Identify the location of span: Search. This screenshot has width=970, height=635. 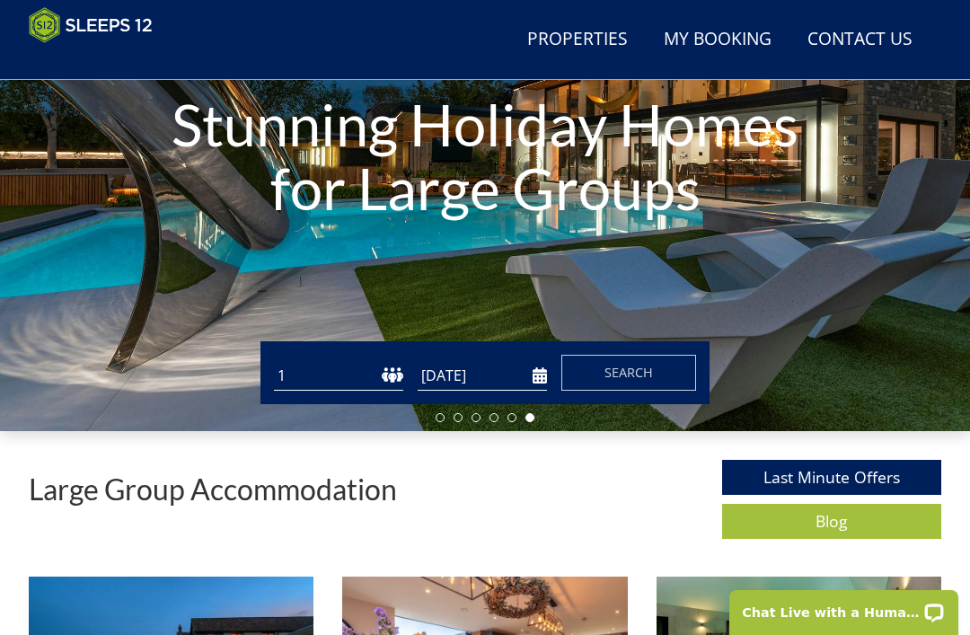
(628, 372).